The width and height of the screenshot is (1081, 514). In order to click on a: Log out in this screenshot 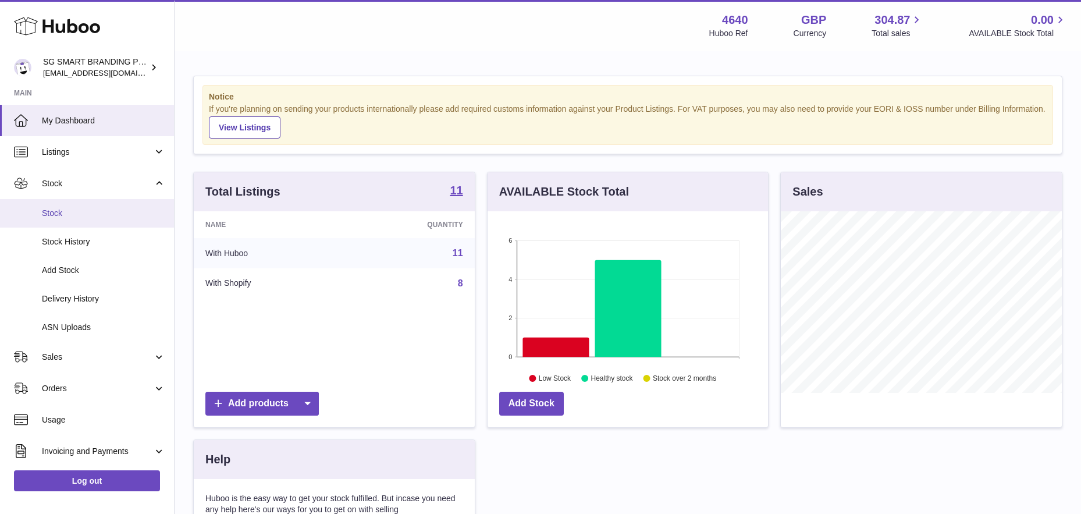, I will do `click(87, 481)`.